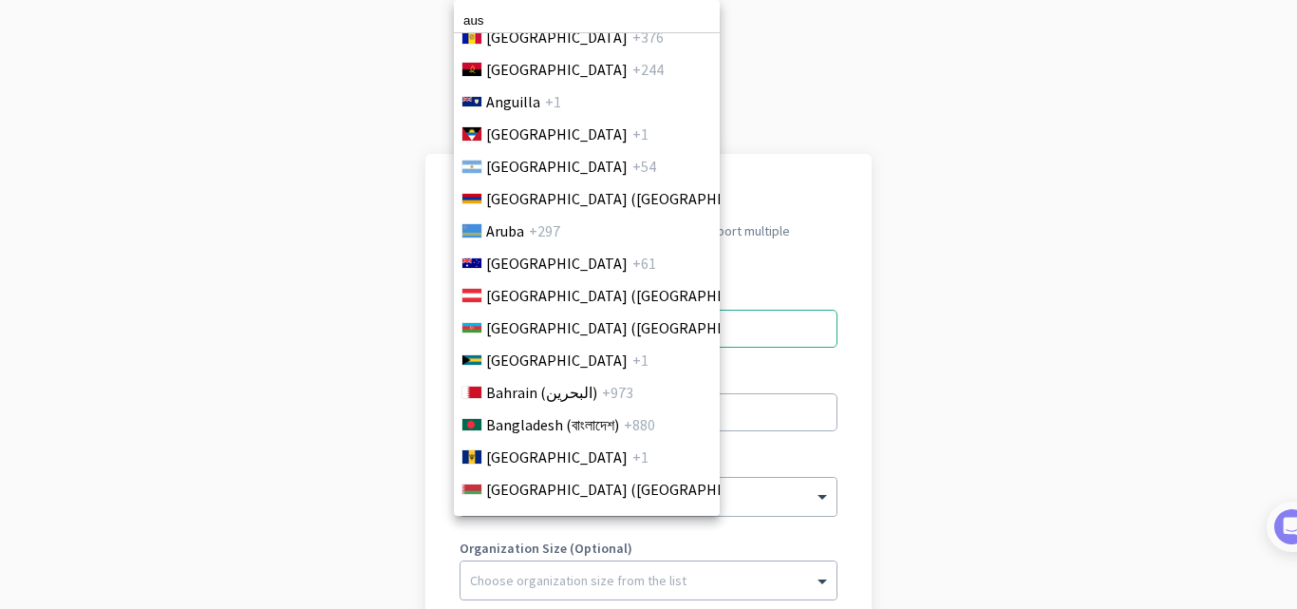 The height and width of the screenshot is (609, 1297). What do you see at coordinates (553, 424) in the screenshot?
I see `span: Bangladesh (বাংলাদেশ)` at bounding box center [553, 424].